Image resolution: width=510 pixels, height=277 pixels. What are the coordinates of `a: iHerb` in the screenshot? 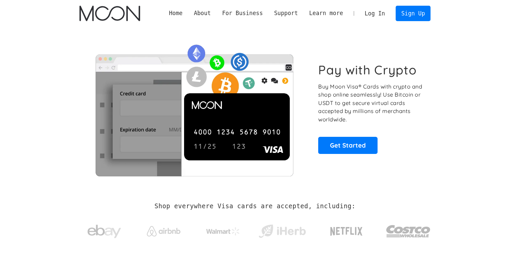 It's located at (282, 230).